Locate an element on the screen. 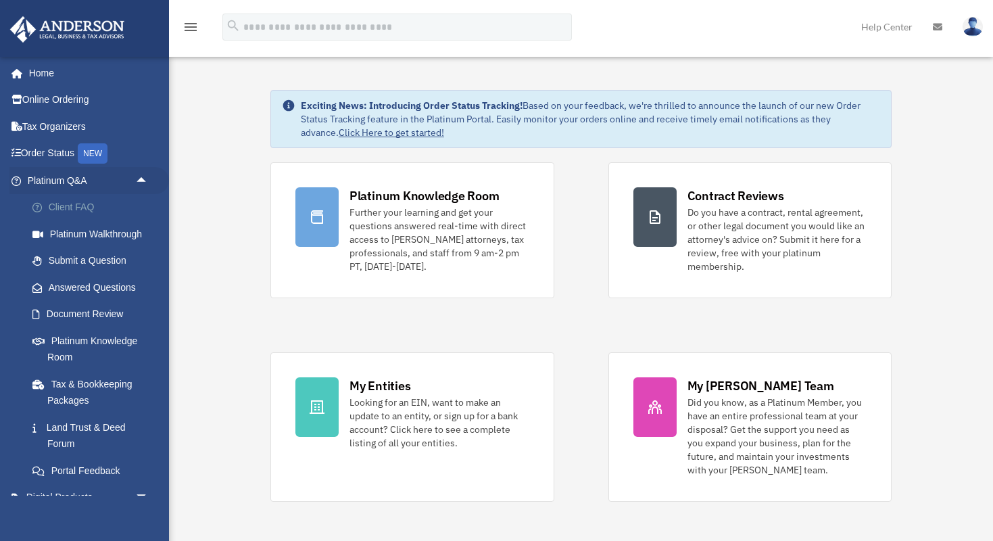 The width and height of the screenshot is (993, 541). a: Platinum Q&Aarrow_drop_up is located at coordinates (89, 180).